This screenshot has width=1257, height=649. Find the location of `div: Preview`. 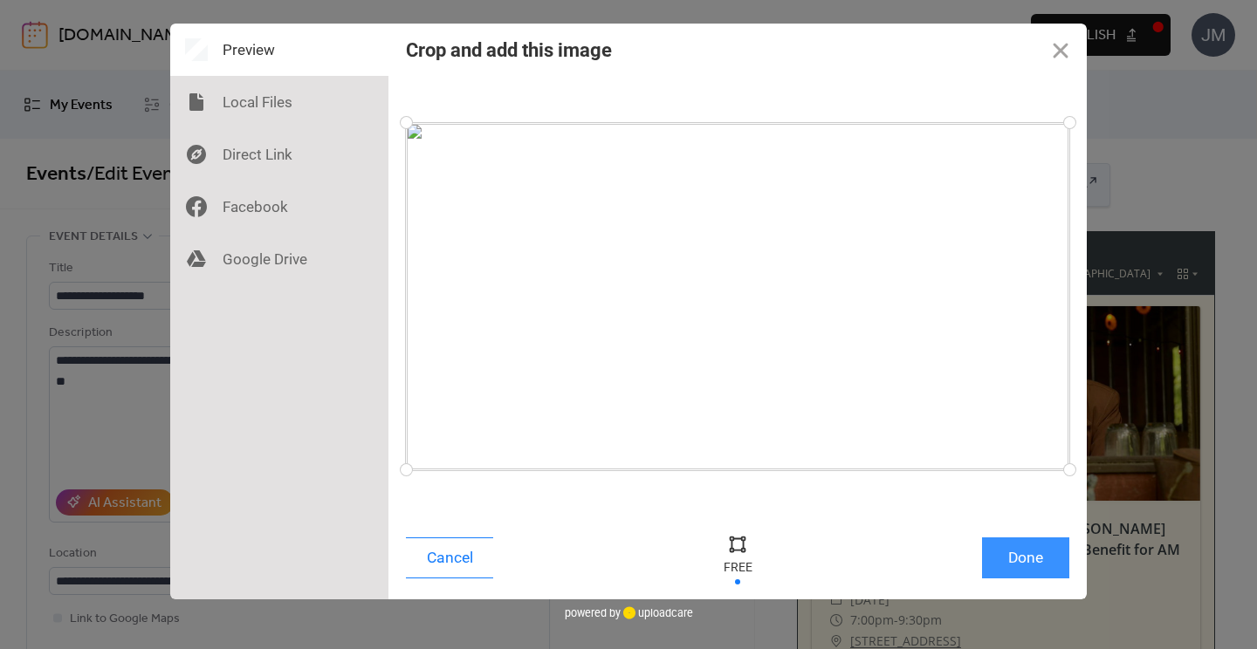

div: Preview is located at coordinates (279, 50).